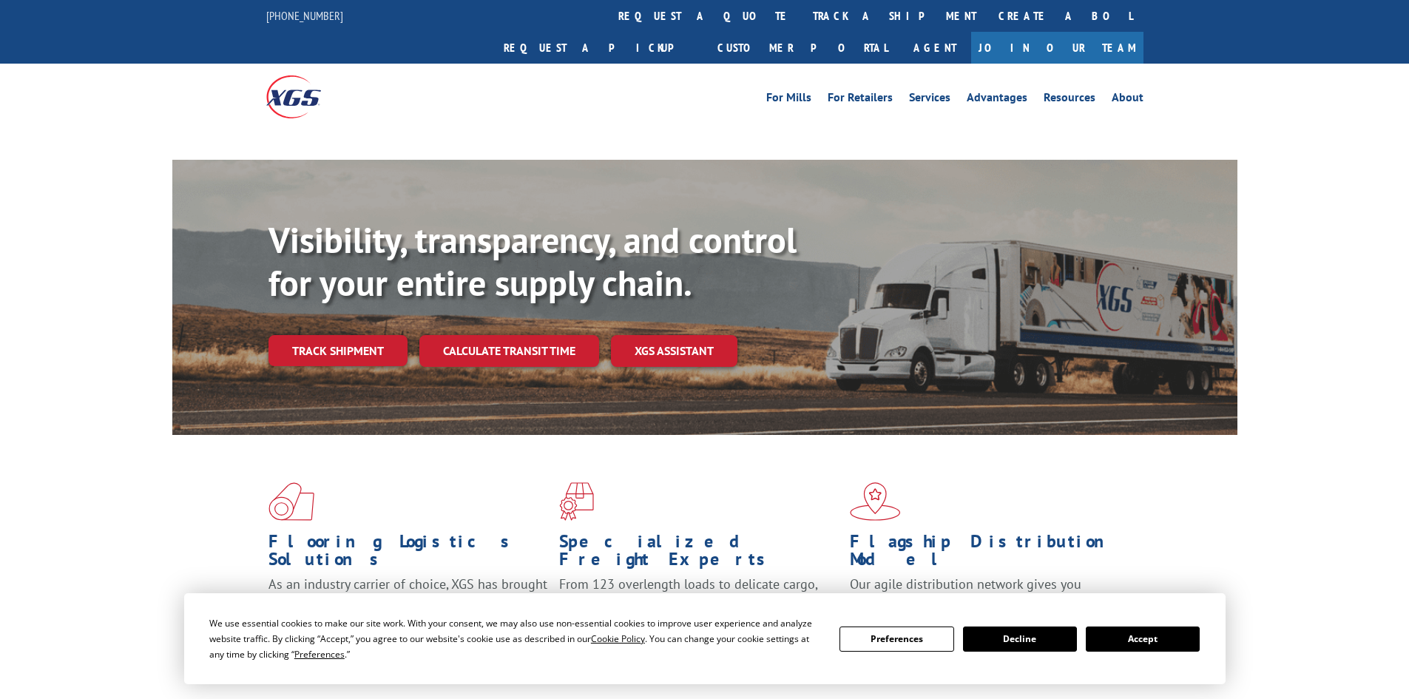 This screenshot has width=1409, height=699. I want to click on img: xgs-icon-total-supply-chain-intelligence-red, so click(291, 501).